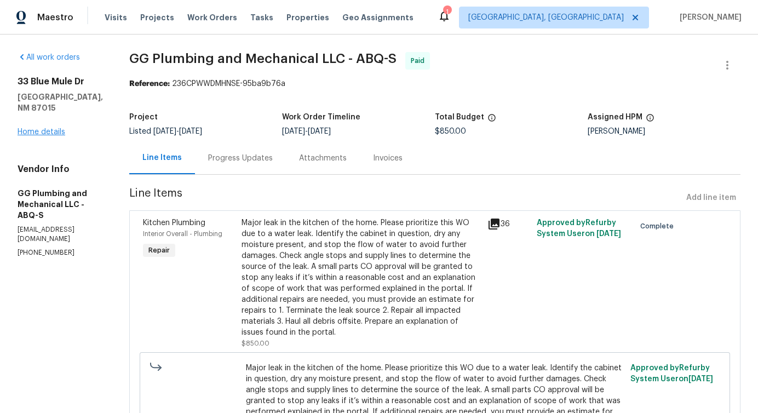 This screenshot has width=758, height=413. I want to click on span: Geo Assignments, so click(378, 18).